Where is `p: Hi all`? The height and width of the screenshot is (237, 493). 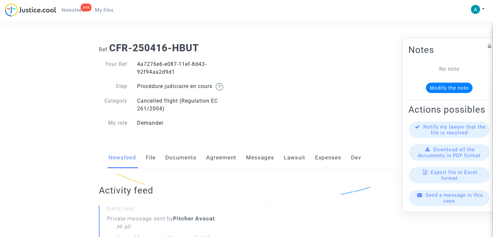 p: Hi all is located at coordinates (124, 228).